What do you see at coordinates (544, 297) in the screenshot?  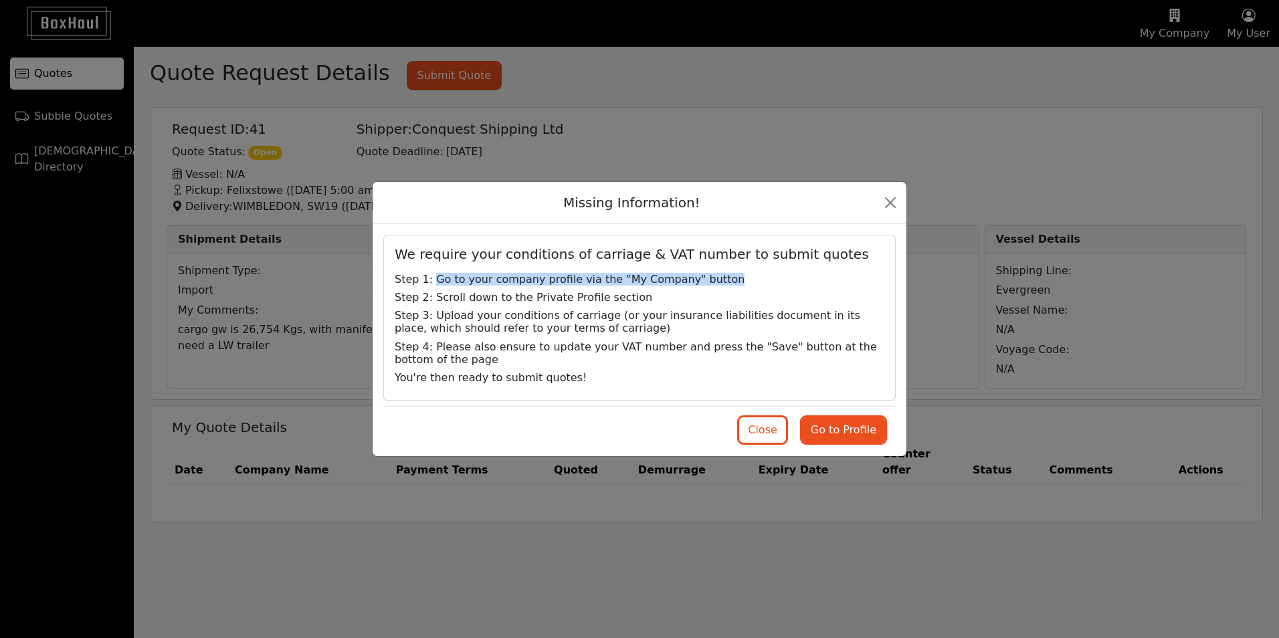 I see `span: Scroll down to the Private Profile section` at bounding box center [544, 297].